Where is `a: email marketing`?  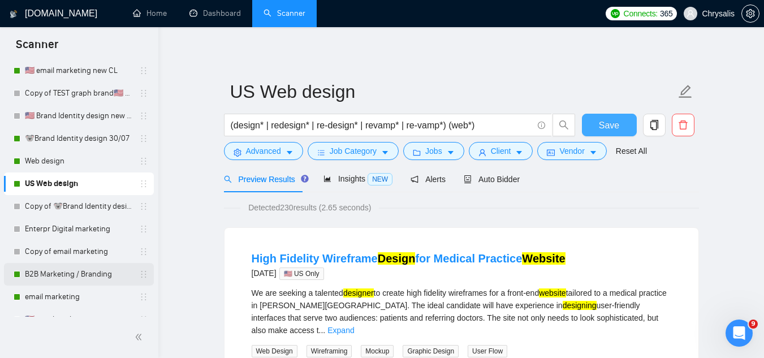 a: email marketing is located at coordinates (79, 297).